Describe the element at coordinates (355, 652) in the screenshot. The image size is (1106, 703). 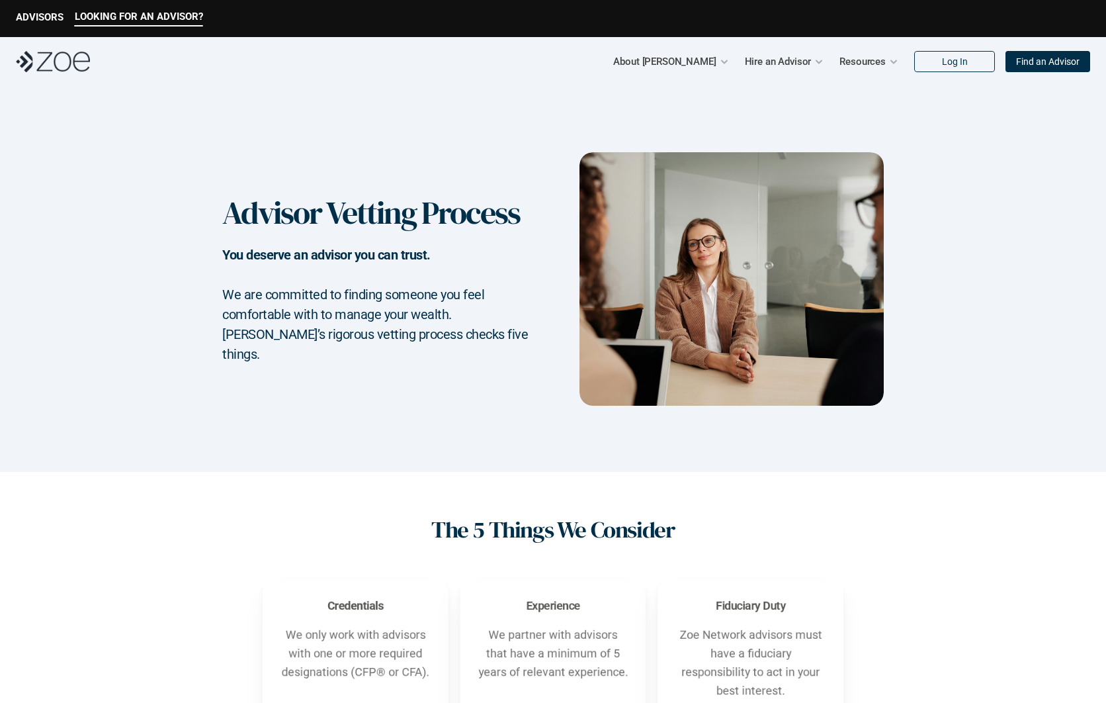
I see `p: We only work with advisors with one or more required designations (CFP® or CFA).` at that location.